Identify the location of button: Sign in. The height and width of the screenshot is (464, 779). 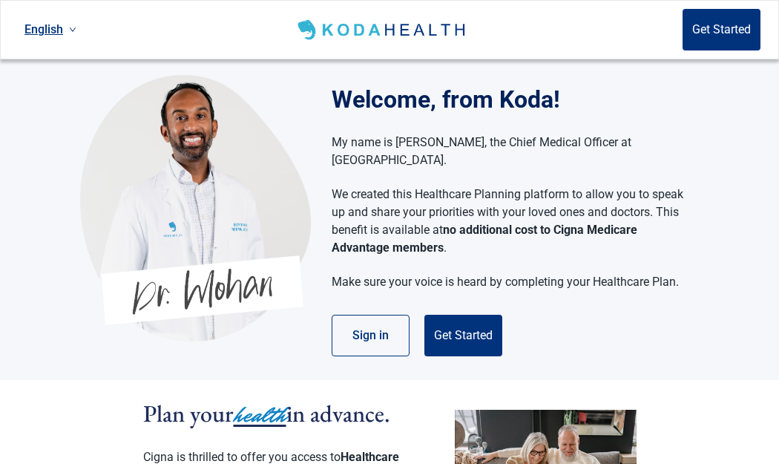
(370, 336).